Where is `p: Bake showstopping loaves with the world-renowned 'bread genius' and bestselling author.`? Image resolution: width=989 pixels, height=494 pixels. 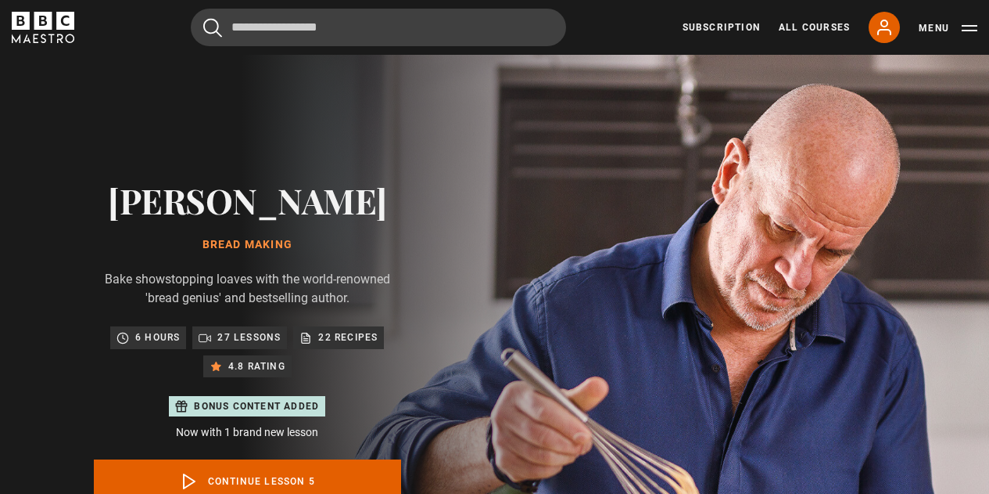 p: Bake showstopping loaves with the world-renowned 'bread genius' and bestselling author. is located at coordinates (247, 289).